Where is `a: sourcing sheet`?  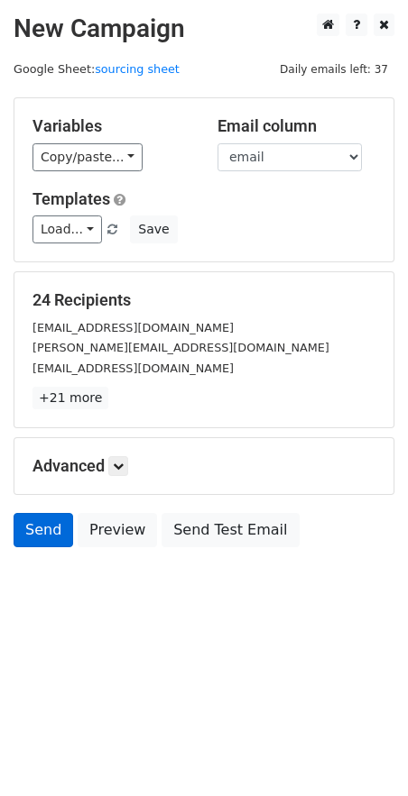 a: sourcing sheet is located at coordinates (137, 69).